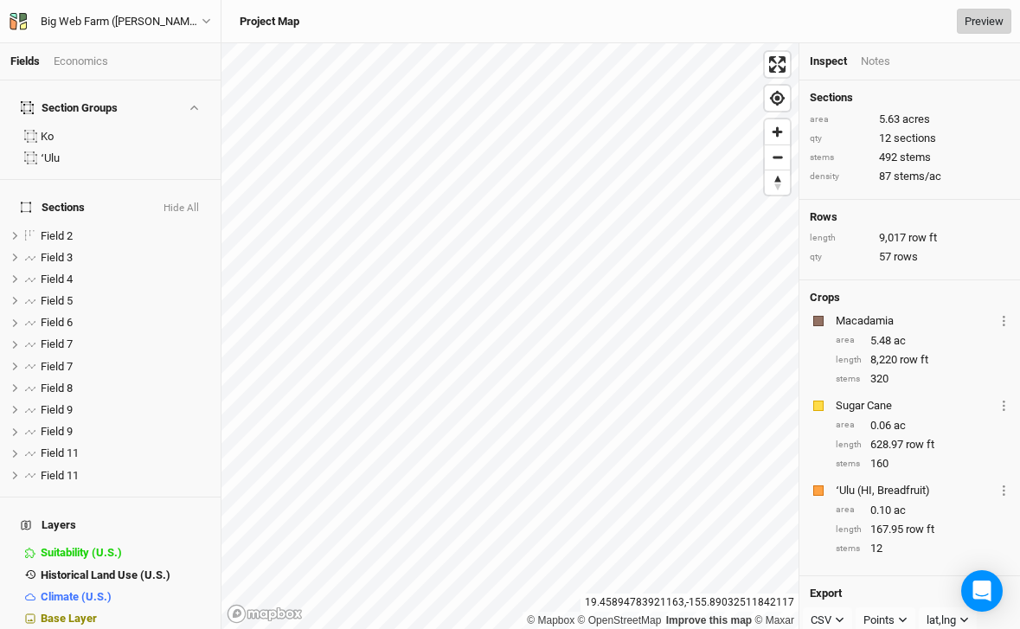 Image resolution: width=1020 pixels, height=629 pixels. I want to click on button: Enter fullscreen, so click(777, 64).